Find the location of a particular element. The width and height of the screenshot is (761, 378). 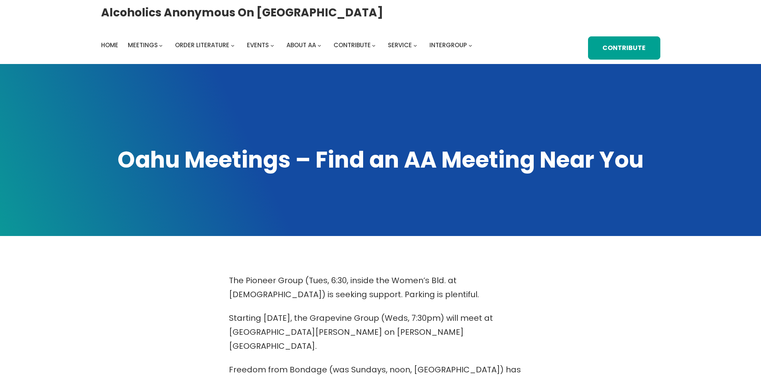

span: Events is located at coordinates (258, 45).